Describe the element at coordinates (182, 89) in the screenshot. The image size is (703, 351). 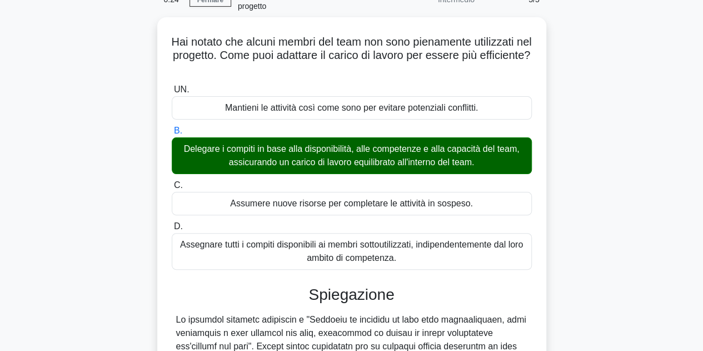
I see `font: UN.` at that location.